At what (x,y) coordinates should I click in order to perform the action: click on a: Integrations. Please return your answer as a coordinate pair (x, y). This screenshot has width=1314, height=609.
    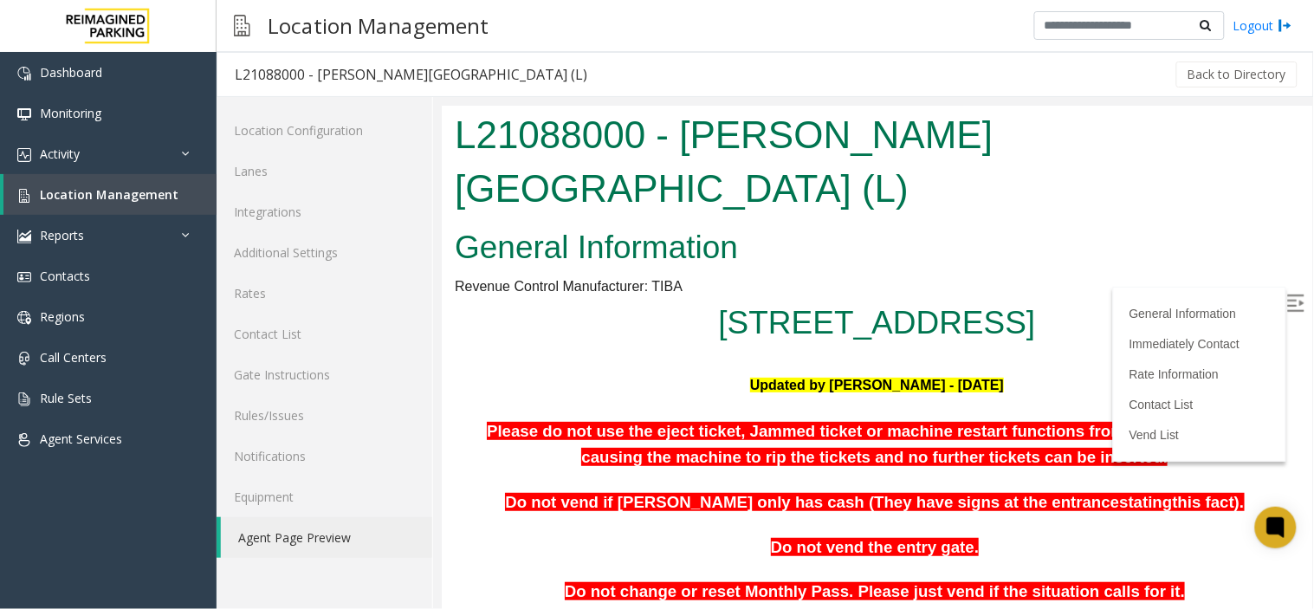
    Looking at the image, I should click on (324, 211).